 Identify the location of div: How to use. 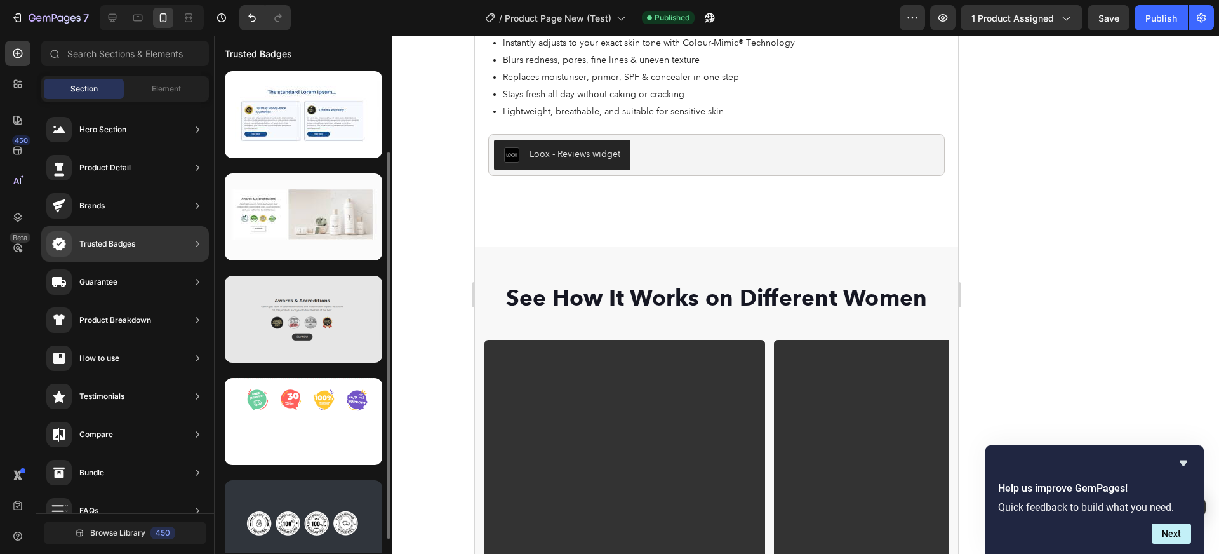
(99, 358).